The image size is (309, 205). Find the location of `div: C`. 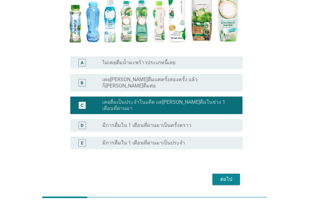

div: C is located at coordinates (82, 105).